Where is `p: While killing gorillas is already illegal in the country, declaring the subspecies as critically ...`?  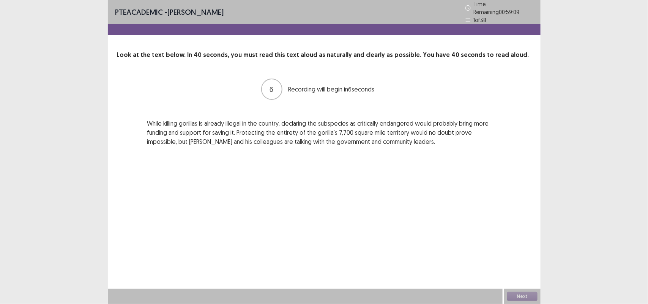 p: While killing gorillas is already illegal in the country, declaring the subspecies as critically ... is located at coordinates (324, 132).